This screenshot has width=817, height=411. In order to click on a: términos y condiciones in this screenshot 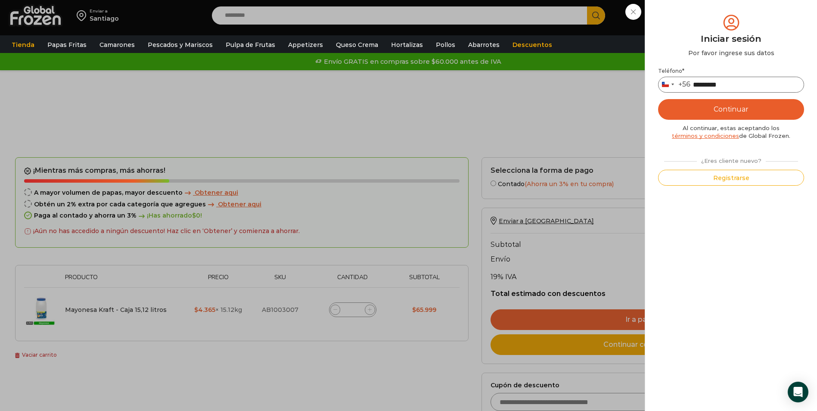, I will do `click(706, 136)`.